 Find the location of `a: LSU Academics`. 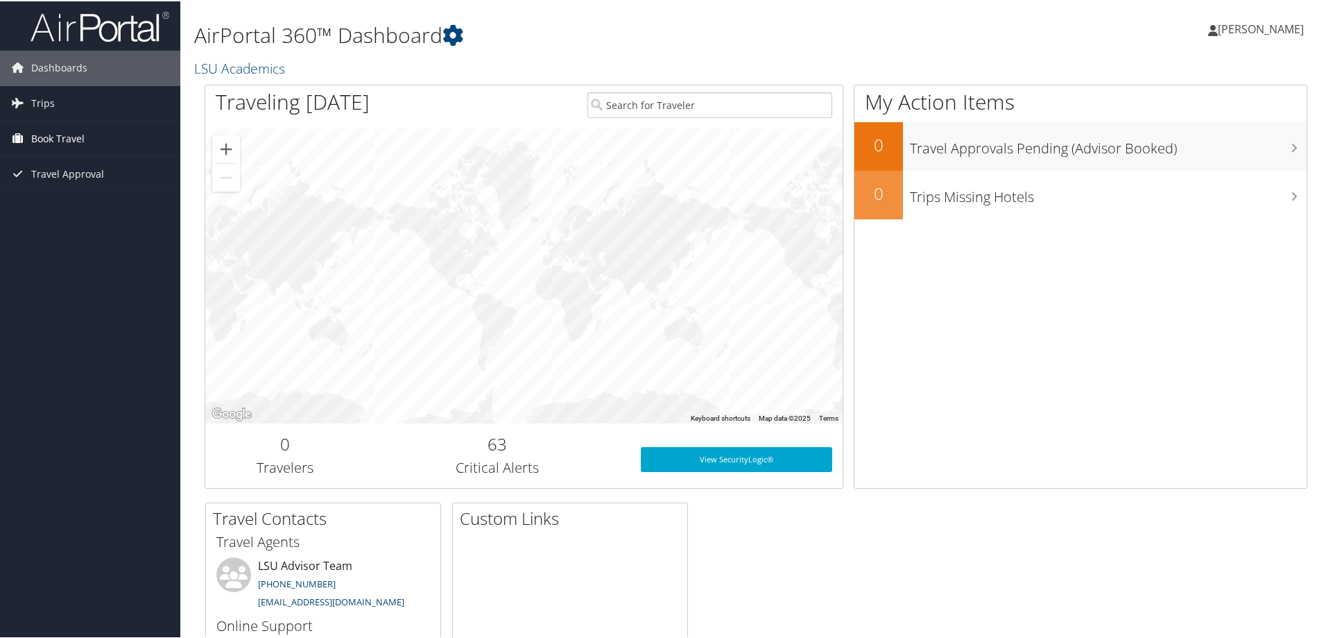

a: LSU Academics is located at coordinates (241, 67).